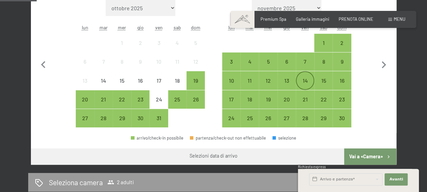 This screenshot has width=427, height=192. What do you see at coordinates (140, 118) in the screenshot?
I see `div: Thu Oct 30 2025` at bounding box center [140, 118].